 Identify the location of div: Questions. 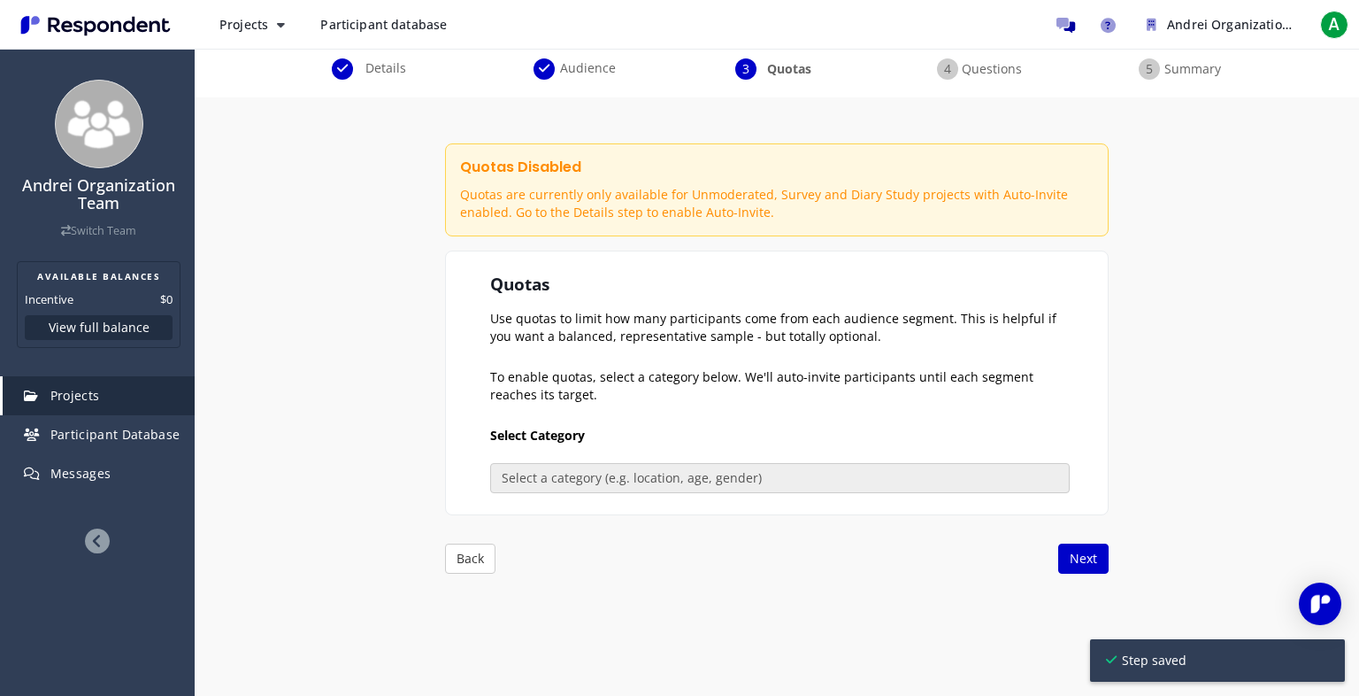
(979, 69).